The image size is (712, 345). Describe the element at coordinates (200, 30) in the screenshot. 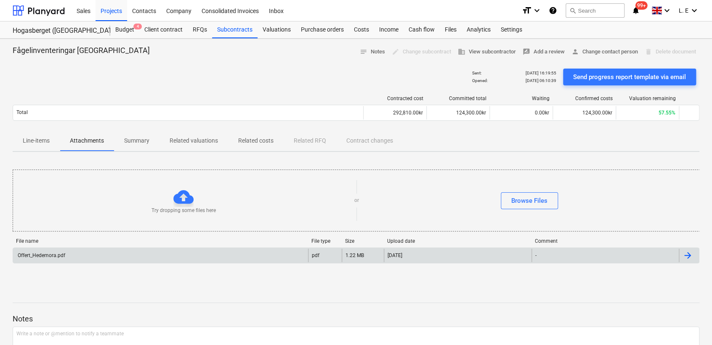

I see `a: RFQs` at that location.